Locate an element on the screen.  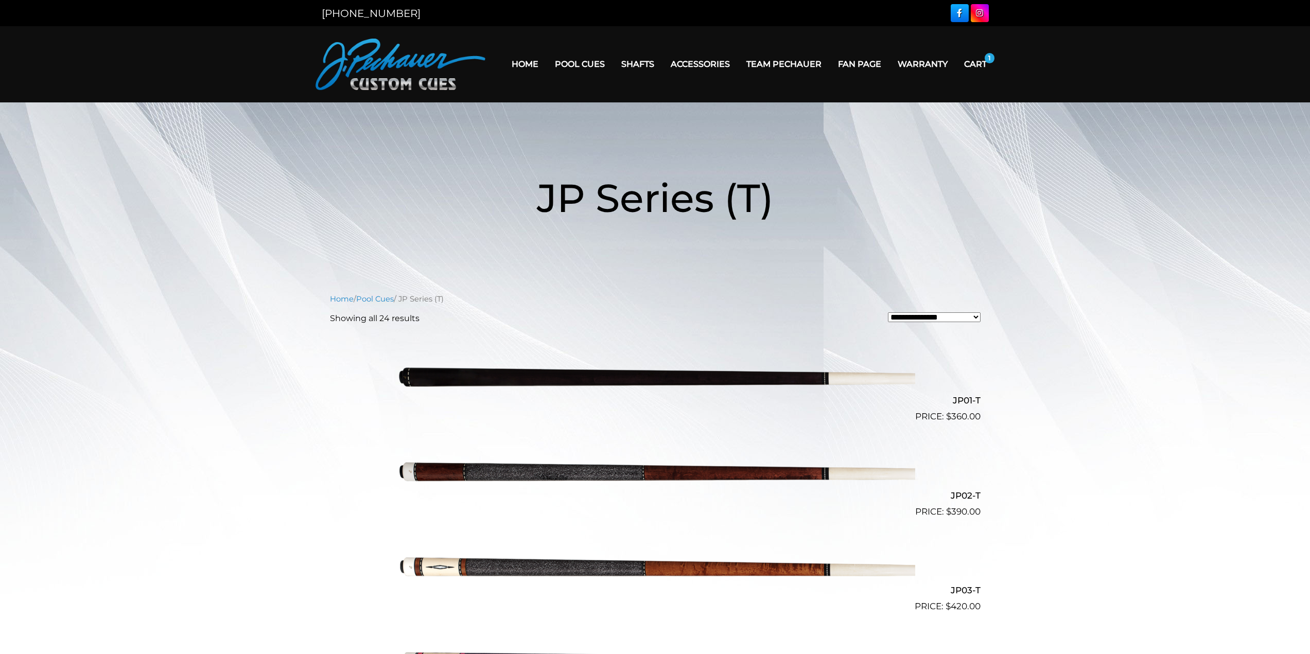
h2: JP02-T is located at coordinates (655, 495).